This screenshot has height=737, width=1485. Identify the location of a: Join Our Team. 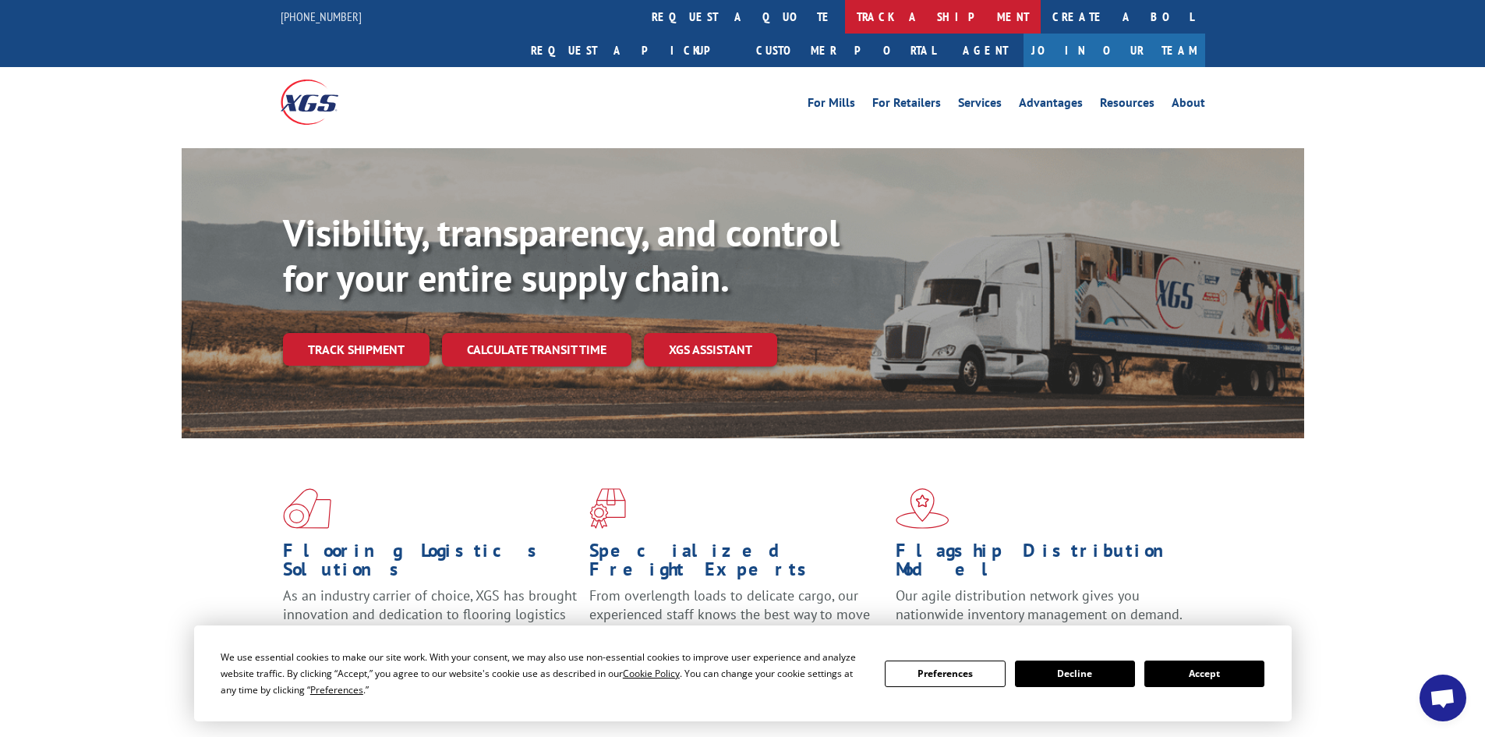
(1114, 50).